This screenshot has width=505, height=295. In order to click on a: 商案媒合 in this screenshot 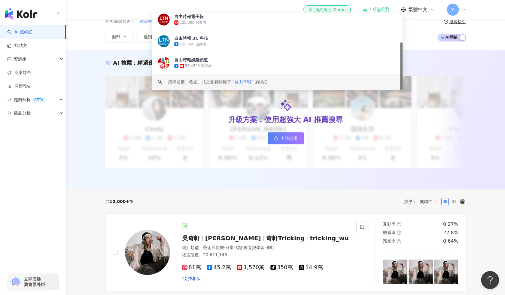, I will do `click(19, 73)`.